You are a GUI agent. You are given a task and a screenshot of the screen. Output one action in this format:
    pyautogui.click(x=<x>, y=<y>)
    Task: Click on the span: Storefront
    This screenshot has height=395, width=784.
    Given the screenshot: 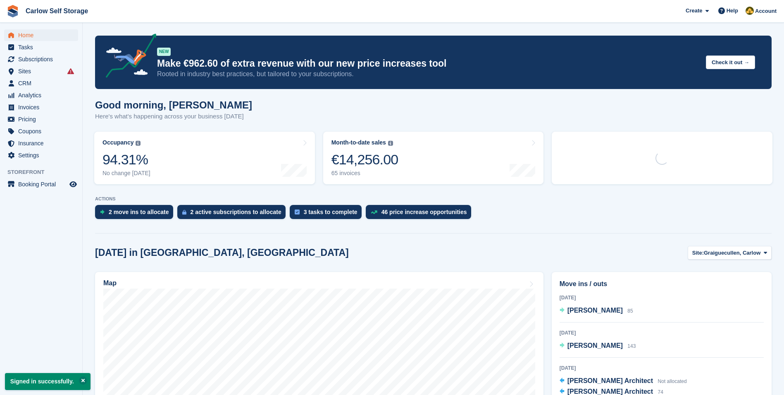 What is the action you would take?
    pyautogui.click(x=45, y=172)
    